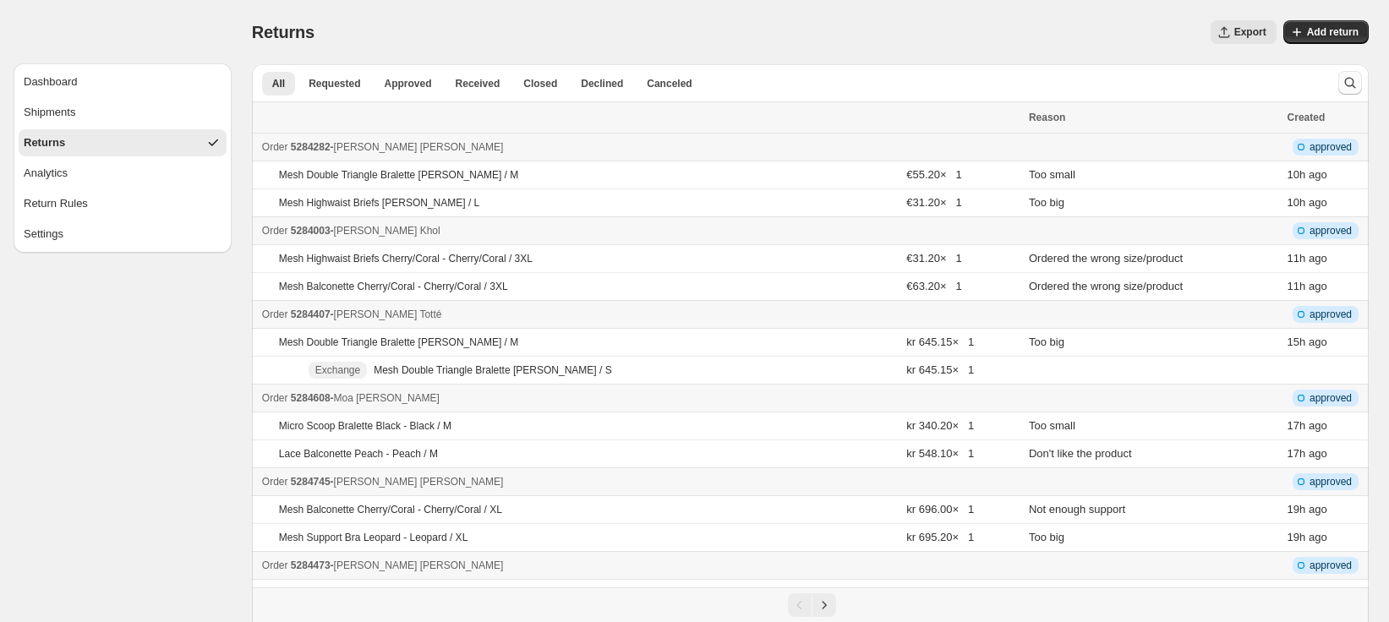  Describe the element at coordinates (51, 82) in the screenshot. I see `div: Dashboard` at that location.